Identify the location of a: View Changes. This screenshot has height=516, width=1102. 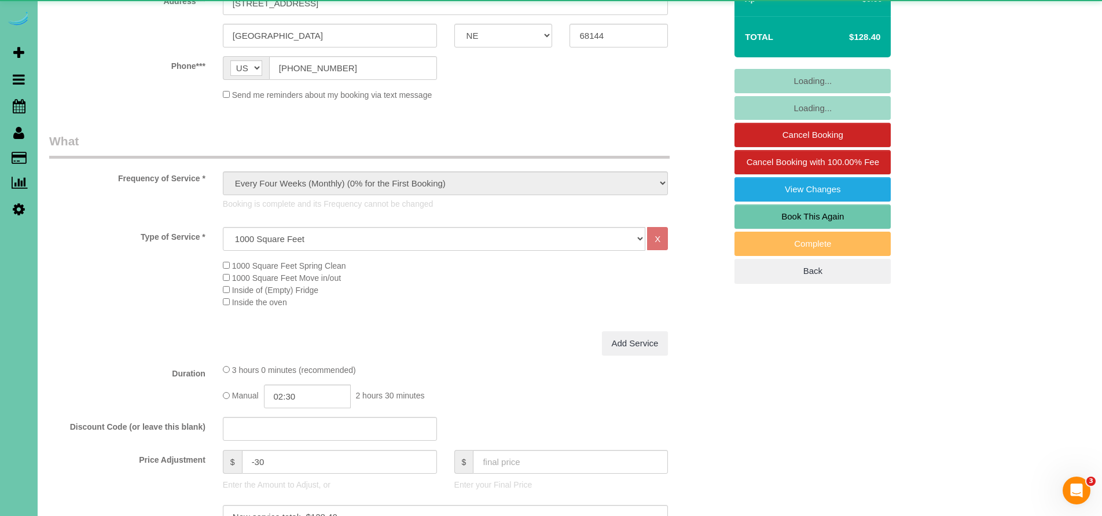
(813, 189).